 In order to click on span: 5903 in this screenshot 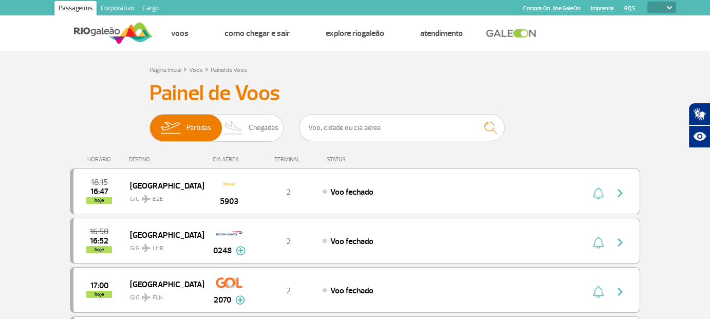, I will do `click(229, 201)`.